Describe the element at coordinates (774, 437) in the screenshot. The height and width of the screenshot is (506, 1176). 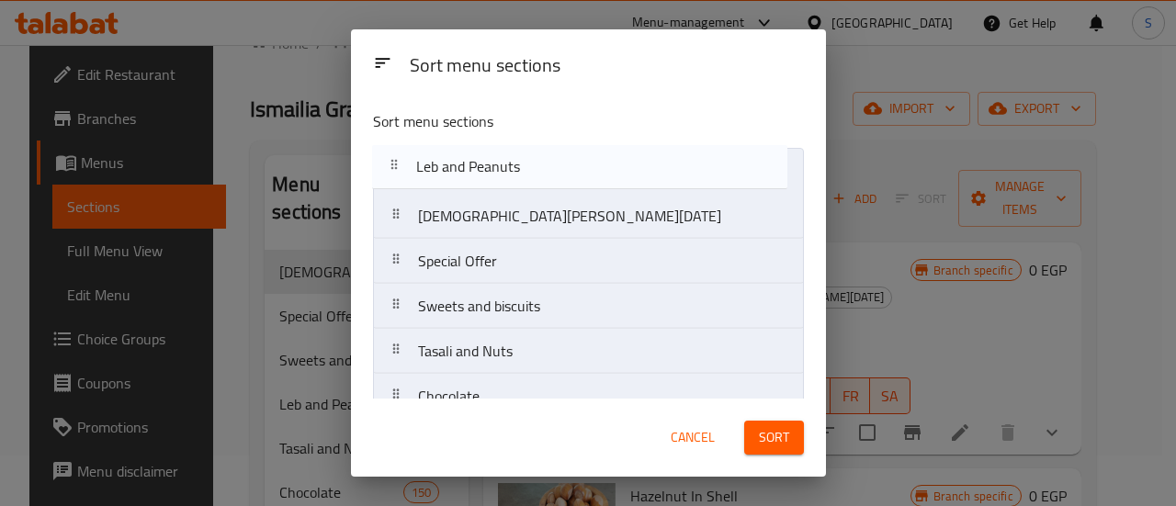
I see `button: Sort` at that location.